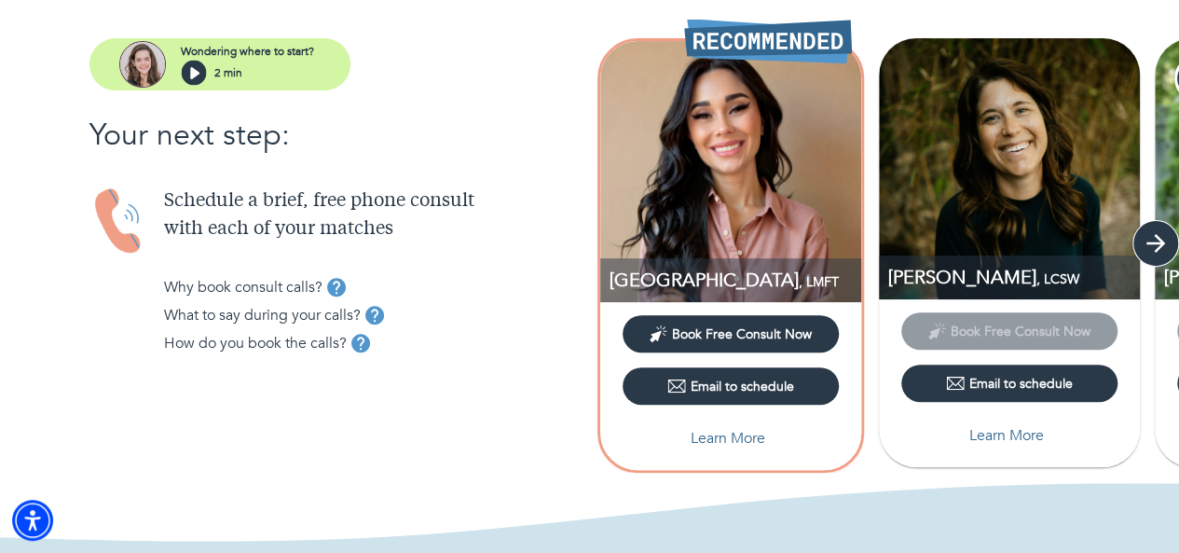 The height and width of the screenshot is (553, 1179). Describe the element at coordinates (220, 64) in the screenshot. I see `button: assistantWondering where to start?2 min` at that location.